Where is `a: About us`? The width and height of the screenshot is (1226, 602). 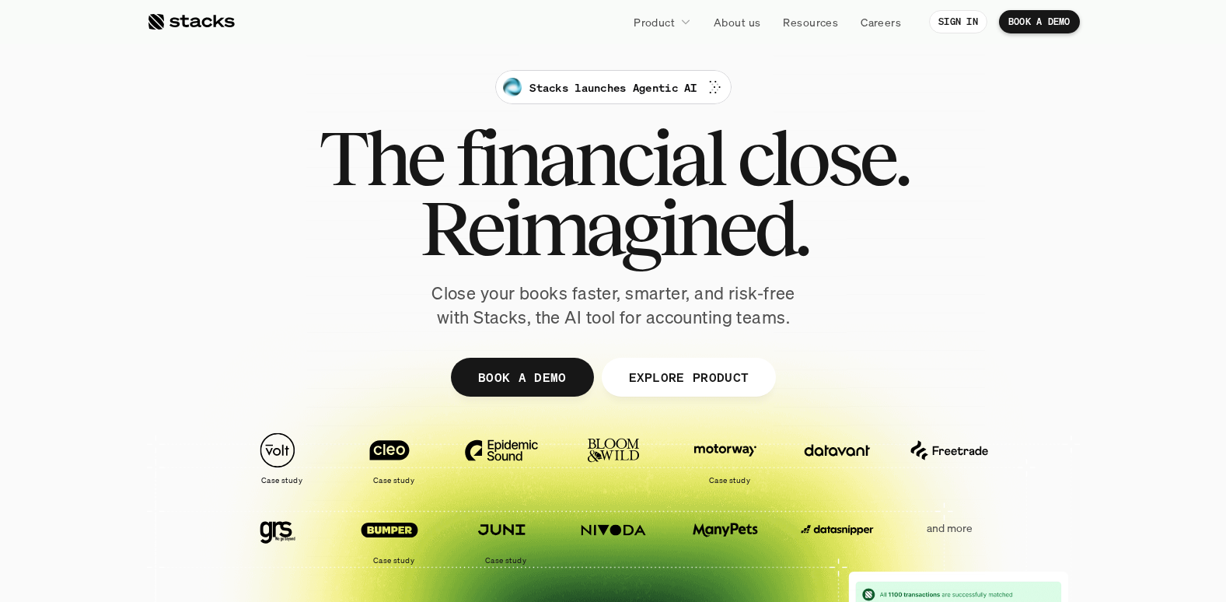
a: About us is located at coordinates (737, 22).